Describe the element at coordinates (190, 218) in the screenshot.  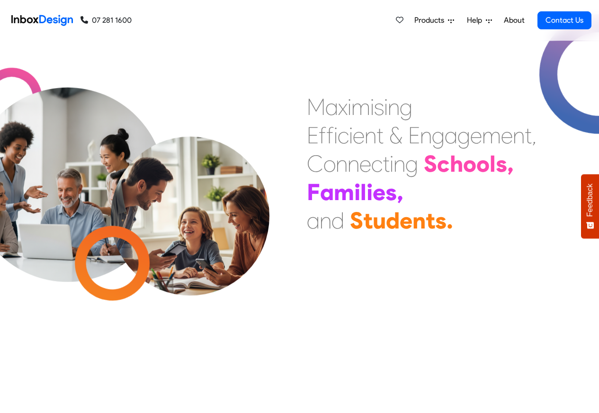
I see `img: parents_with_child.png` at that location.